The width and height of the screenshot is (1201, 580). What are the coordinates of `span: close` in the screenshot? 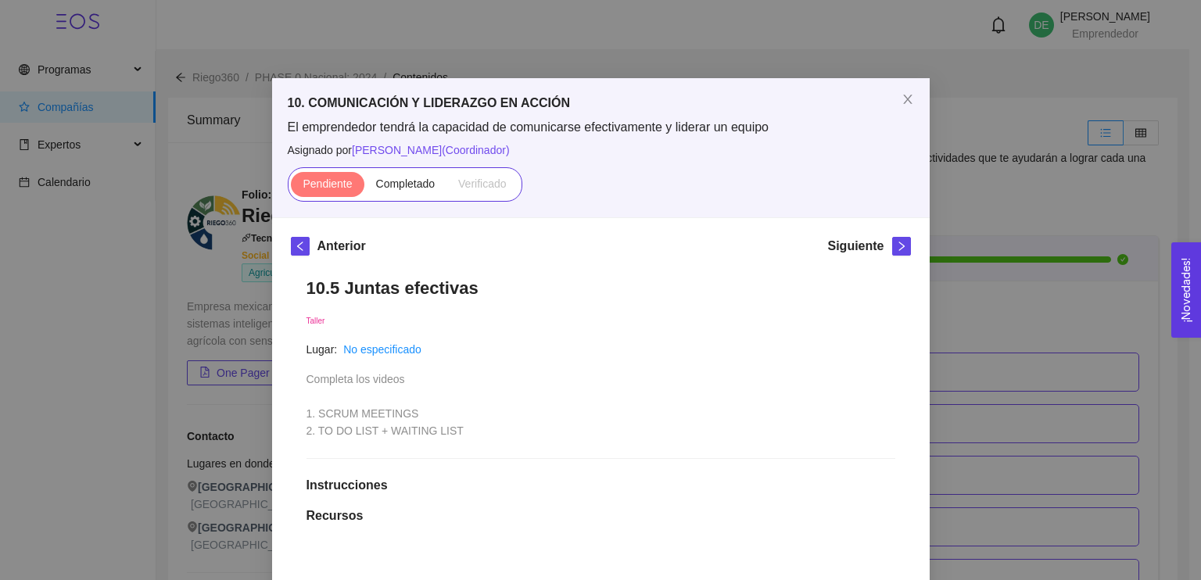 It's located at (908, 99).